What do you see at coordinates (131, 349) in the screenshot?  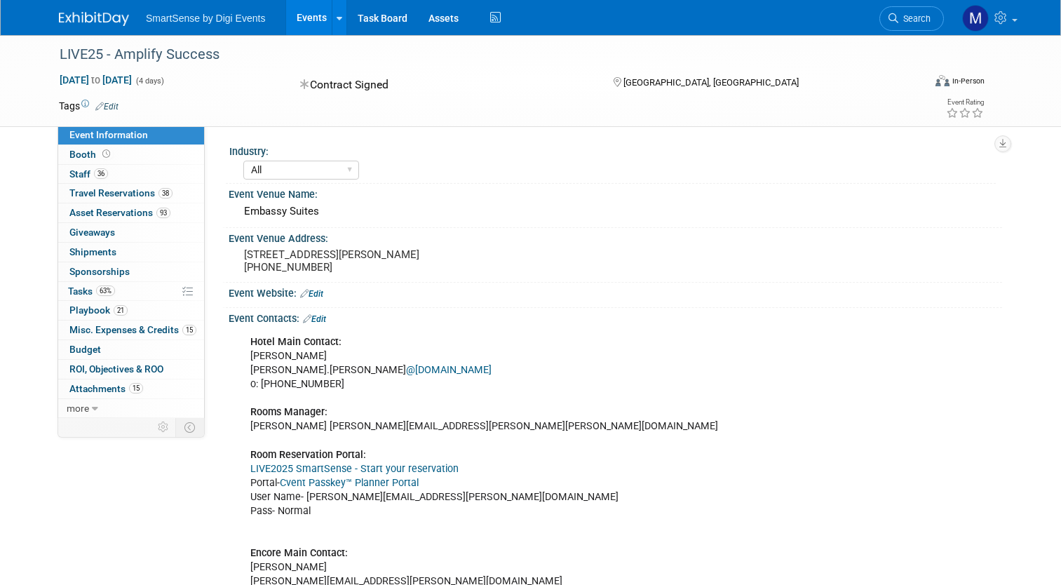 I see `a: Budget` at bounding box center [131, 349].